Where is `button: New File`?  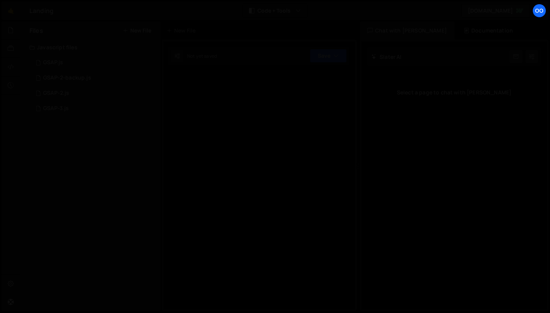 button: New File is located at coordinates (137, 31).